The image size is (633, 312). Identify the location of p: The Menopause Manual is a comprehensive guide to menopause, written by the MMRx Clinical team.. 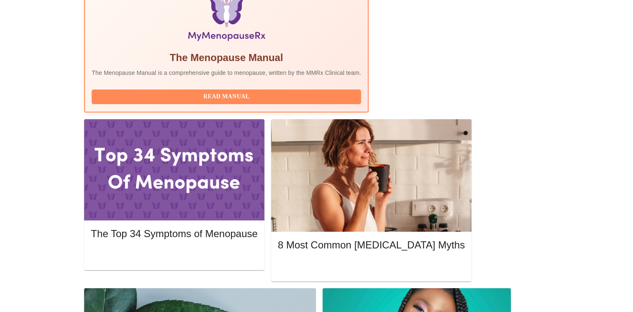
(226, 73).